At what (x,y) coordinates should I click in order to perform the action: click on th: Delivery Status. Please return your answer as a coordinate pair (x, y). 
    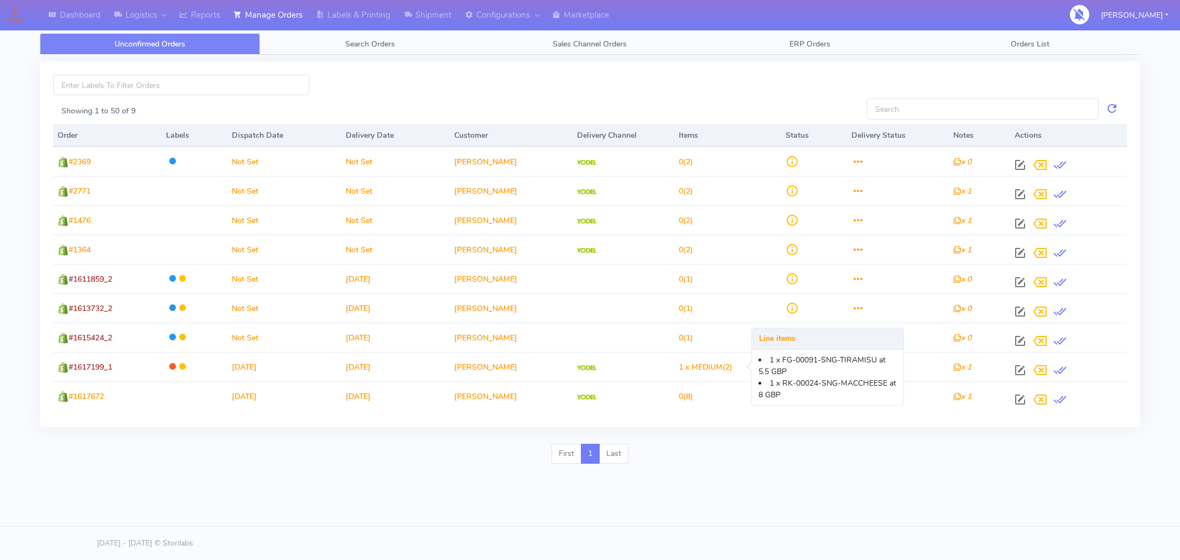
    Looking at the image, I should click on (898, 136).